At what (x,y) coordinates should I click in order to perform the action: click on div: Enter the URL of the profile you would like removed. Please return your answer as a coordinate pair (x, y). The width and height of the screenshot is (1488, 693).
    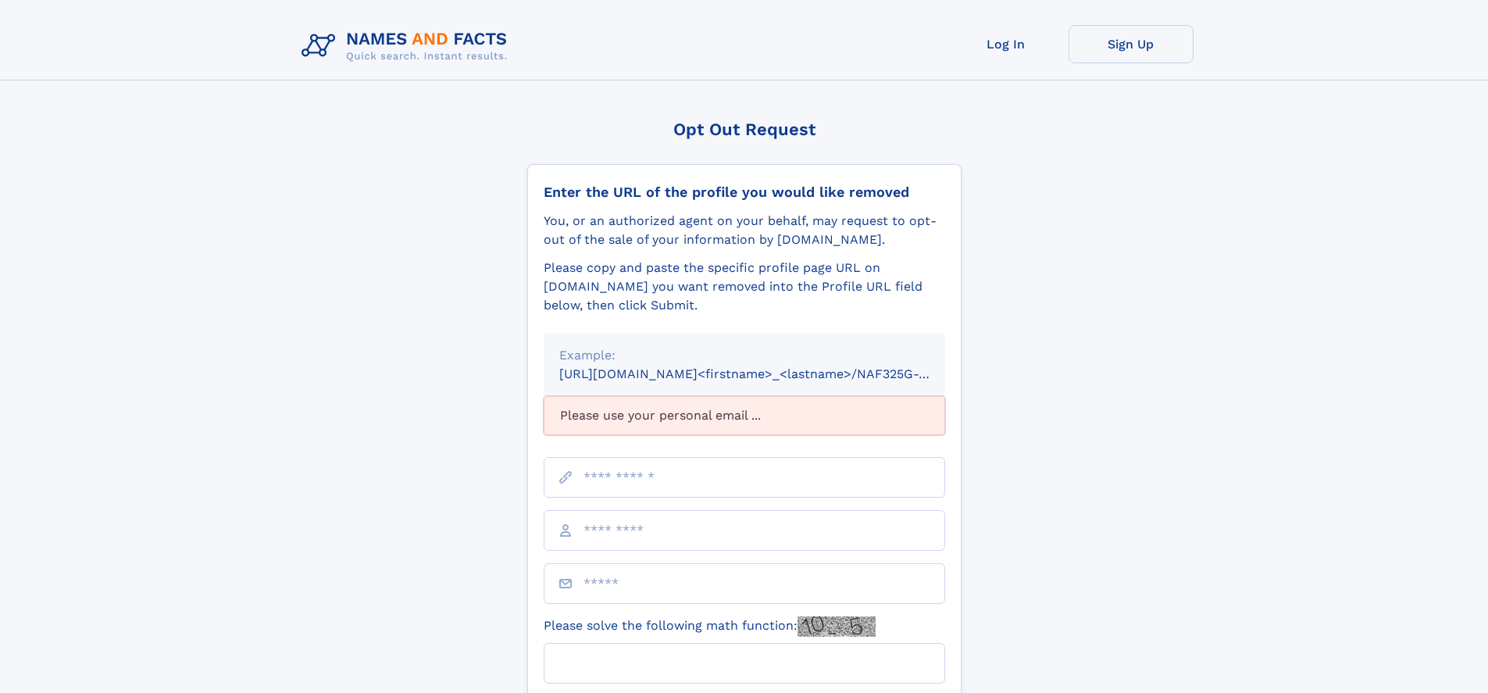
    Looking at the image, I should click on (744, 192).